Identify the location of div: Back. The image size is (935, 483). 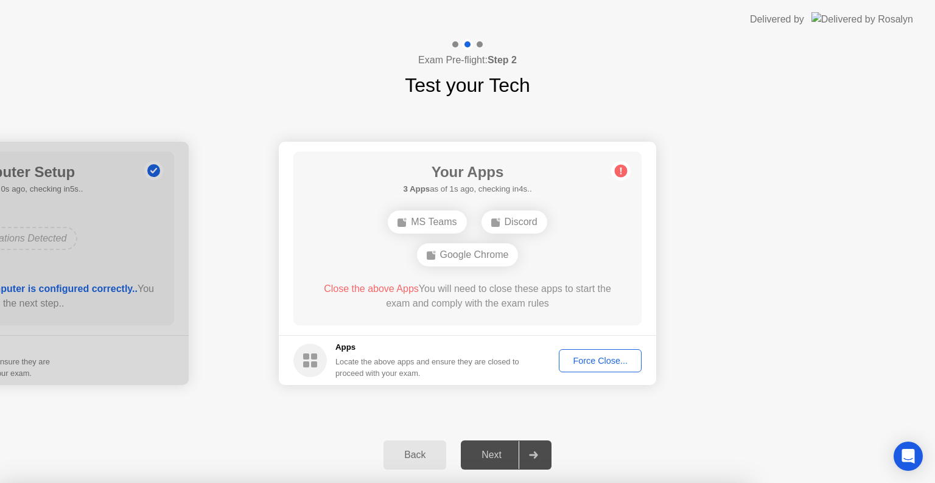
(415, 455).